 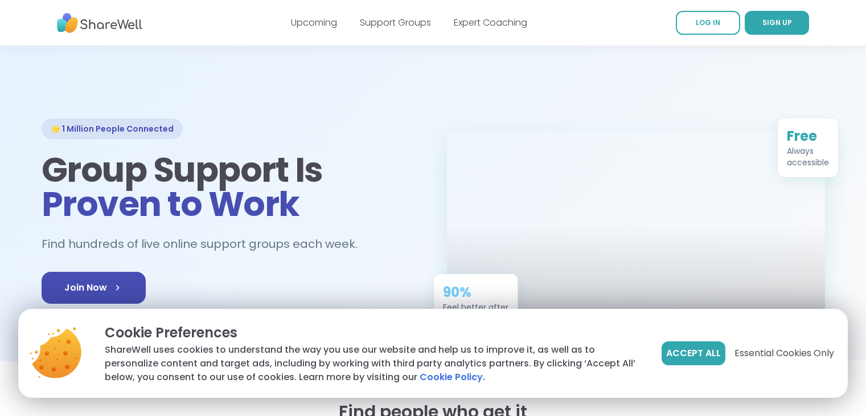 I want to click on span: Accept All, so click(x=693, y=353).